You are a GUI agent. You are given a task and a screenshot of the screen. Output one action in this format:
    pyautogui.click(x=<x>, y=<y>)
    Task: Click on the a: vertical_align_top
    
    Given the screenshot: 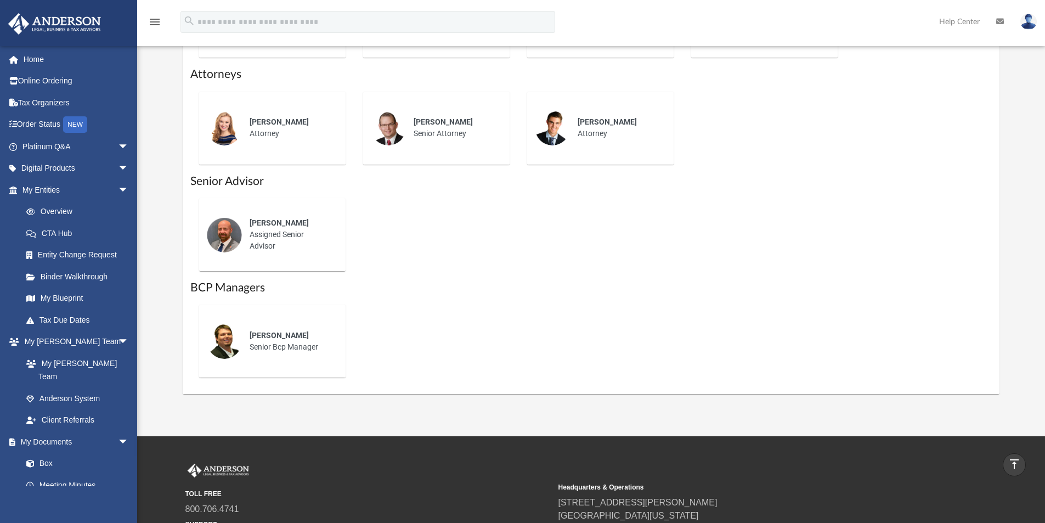 What is the action you would take?
    pyautogui.click(x=1015, y=465)
    